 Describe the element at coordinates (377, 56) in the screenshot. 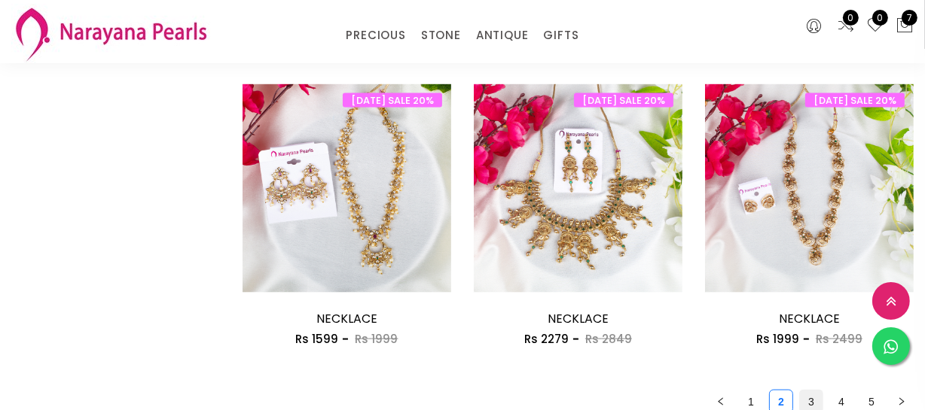

I see `span: Rs 2949` at that location.